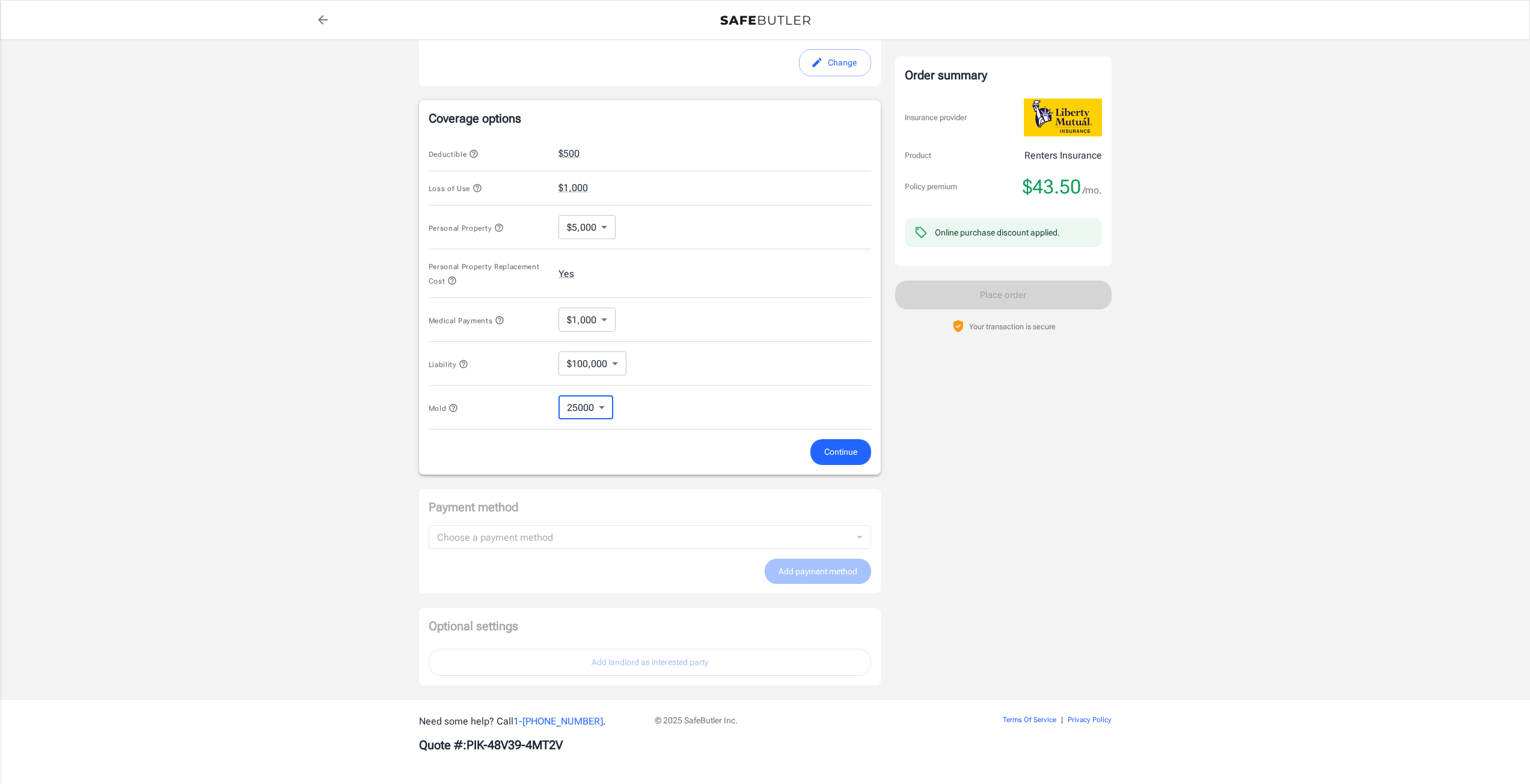 The height and width of the screenshot is (784, 1530). I want to click on span: Mold, so click(443, 409).